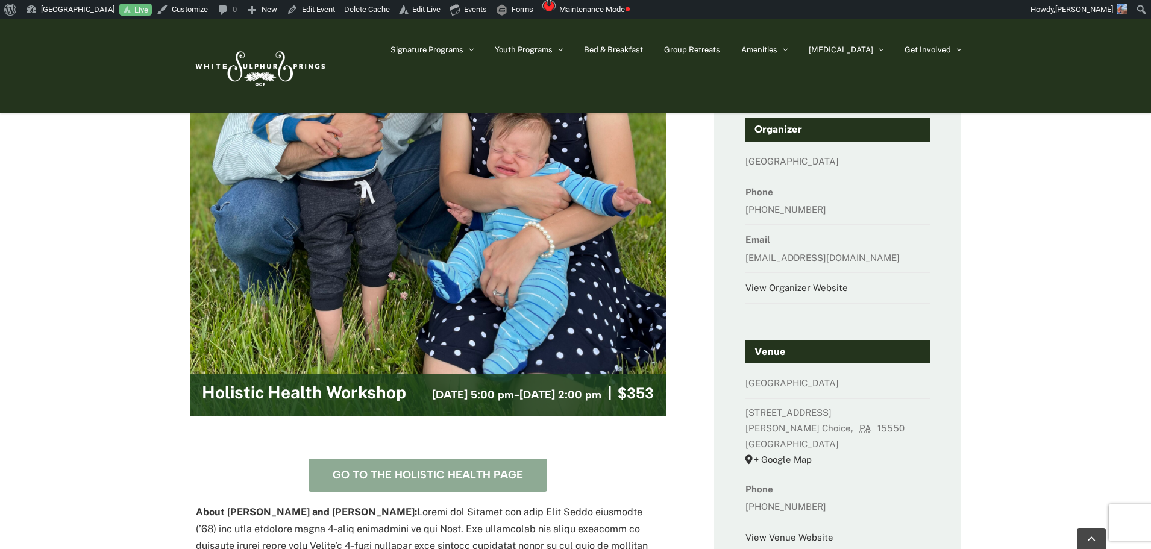  What do you see at coordinates (428, 475) in the screenshot?
I see `a: Go to the Holistic Health Page` at bounding box center [428, 475].